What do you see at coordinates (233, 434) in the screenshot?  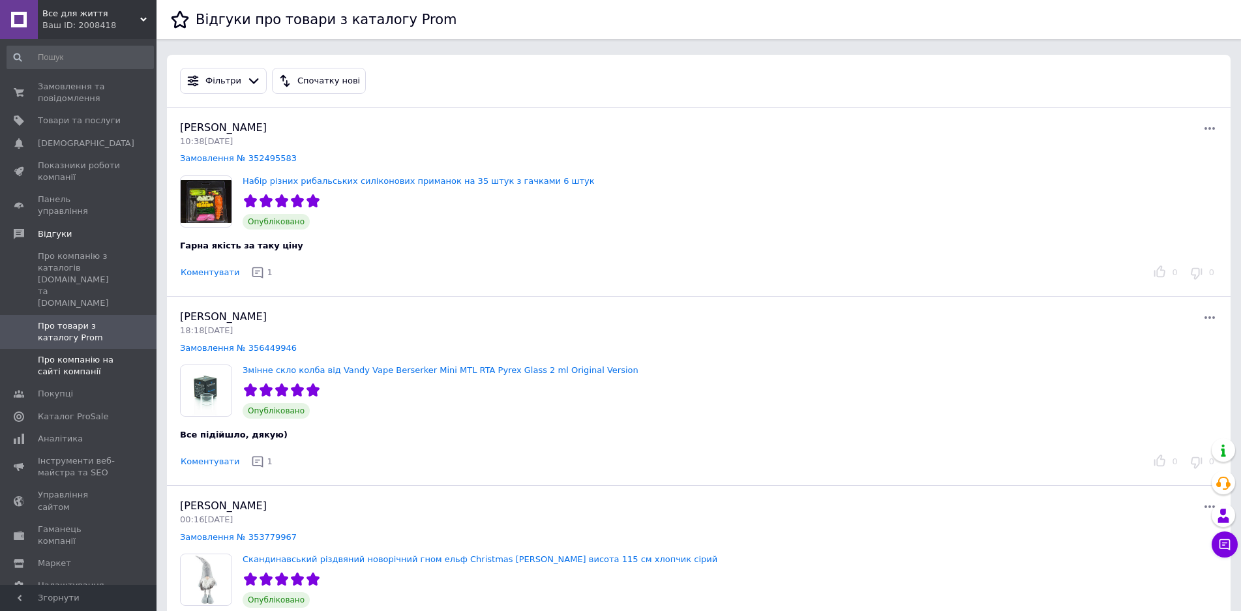 I see `span: Все підійшло, дякую)` at bounding box center [233, 434].